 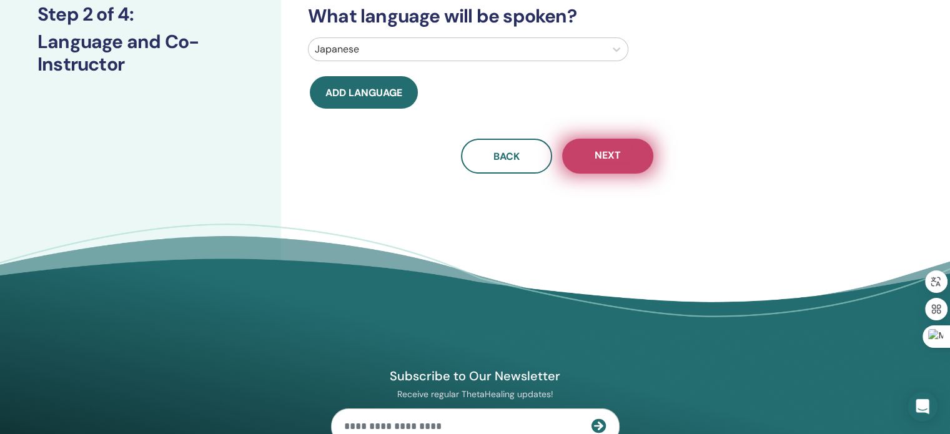 I want to click on h3: What language will be spoken?, so click(x=557, y=16).